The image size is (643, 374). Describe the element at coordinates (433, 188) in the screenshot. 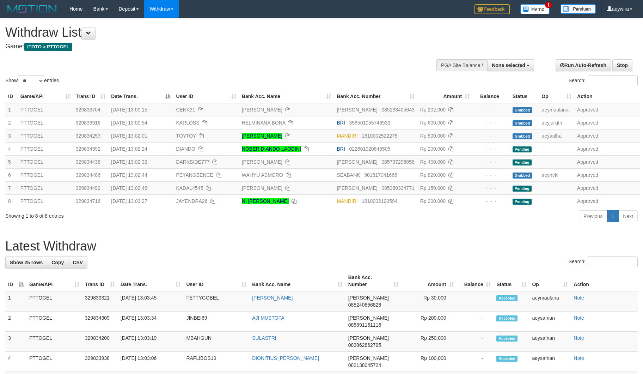

I see `span: Rp 150.000` at that location.